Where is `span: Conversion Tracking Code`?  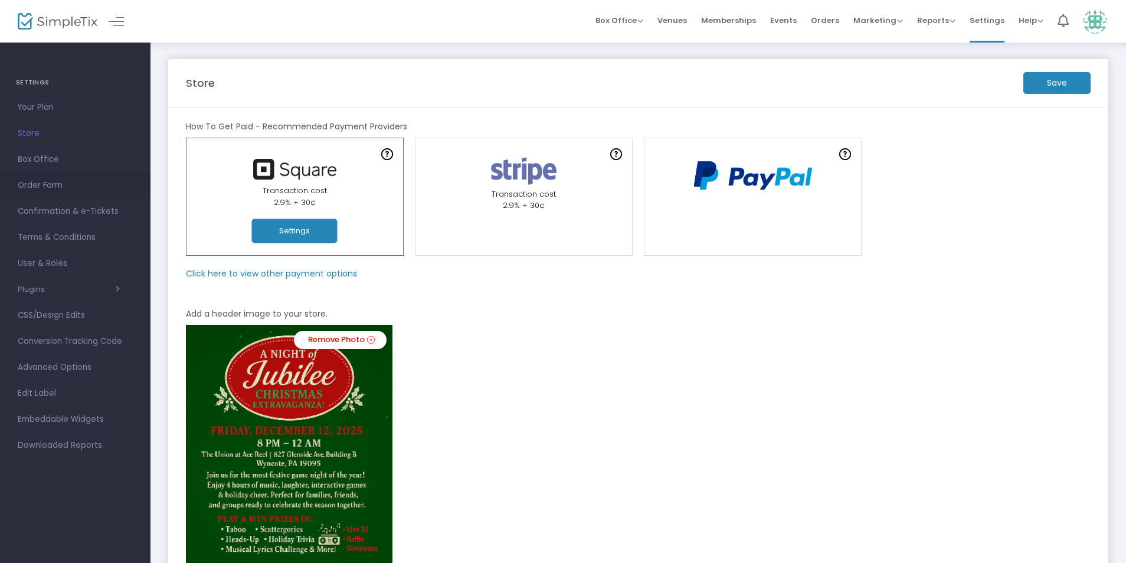
span: Conversion Tracking Code is located at coordinates (75, 341).